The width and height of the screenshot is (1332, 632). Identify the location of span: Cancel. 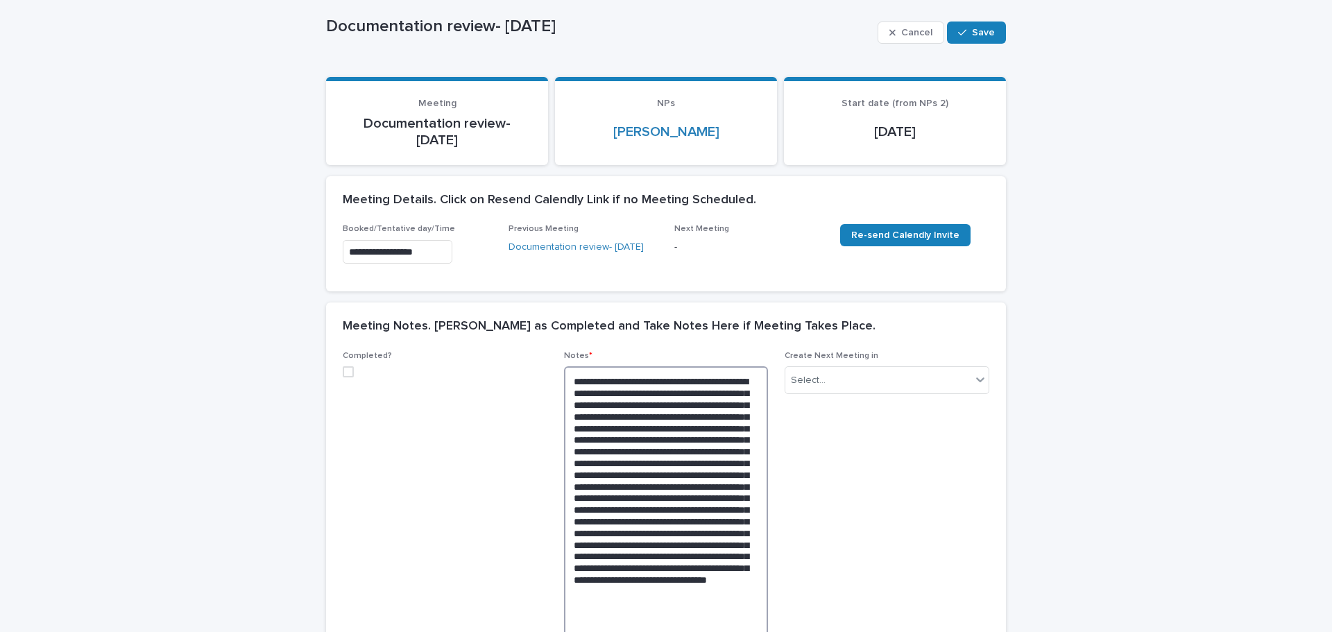
(917, 33).